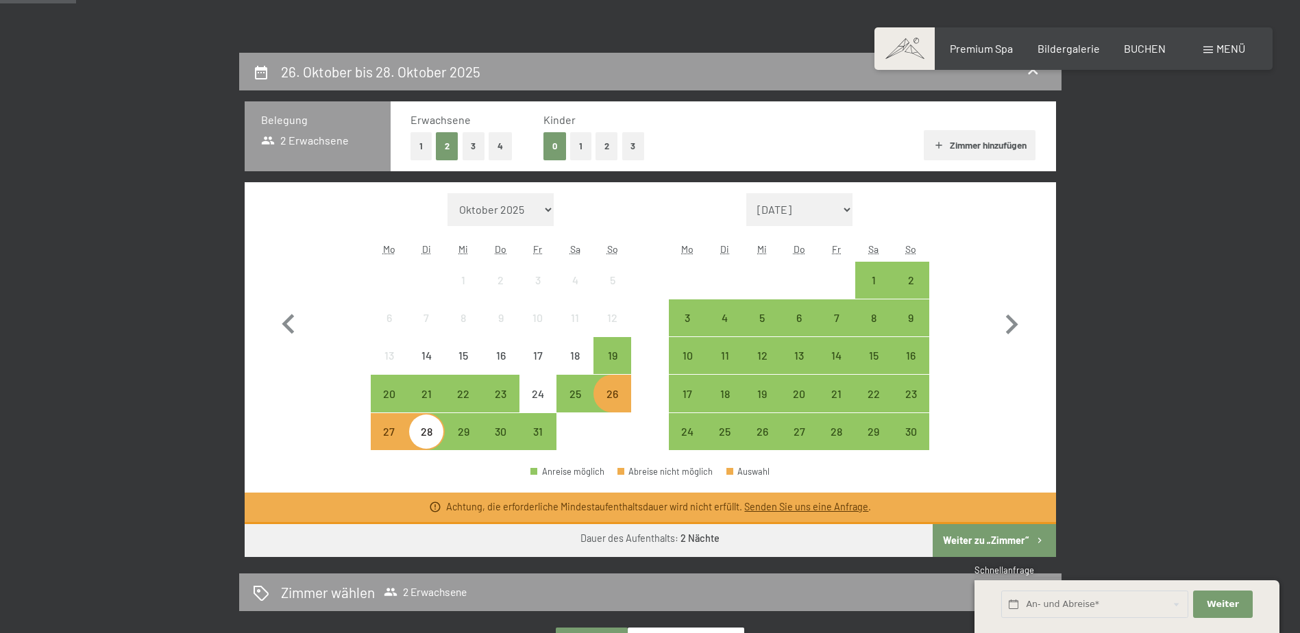  I want to click on div: 10, so click(538, 330).